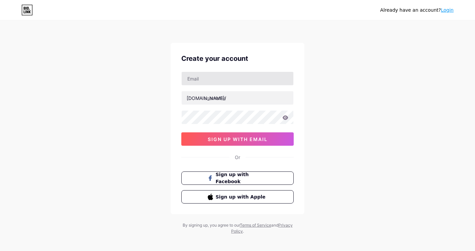  I want to click on a: Sign up with Facebook, so click(237, 178).